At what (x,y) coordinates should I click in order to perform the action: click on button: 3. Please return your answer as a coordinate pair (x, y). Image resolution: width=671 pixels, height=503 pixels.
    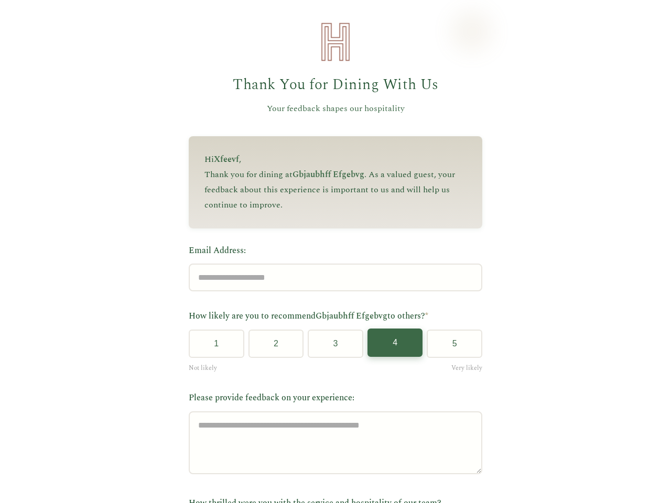
    Looking at the image, I should click on (336, 344).